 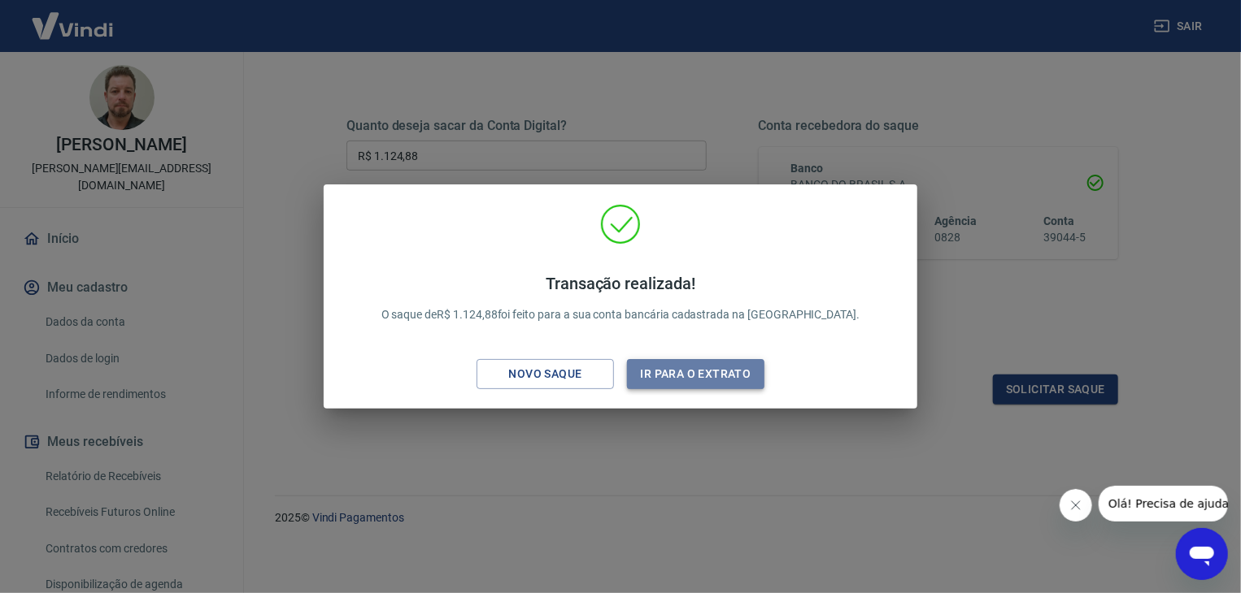 I want to click on button: Ir para o extrato, so click(x=695, y=374).